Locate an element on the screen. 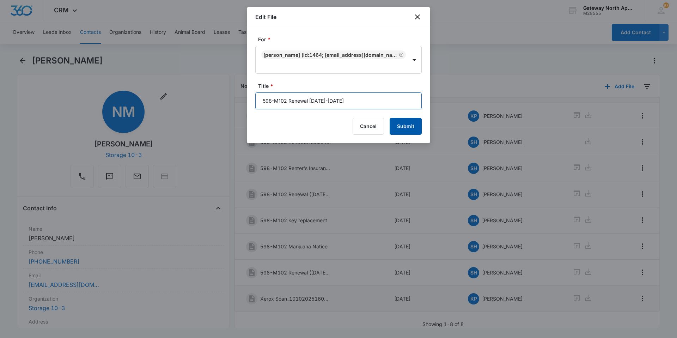 The image size is (677, 338). h1: Edit File is located at coordinates (266, 17).